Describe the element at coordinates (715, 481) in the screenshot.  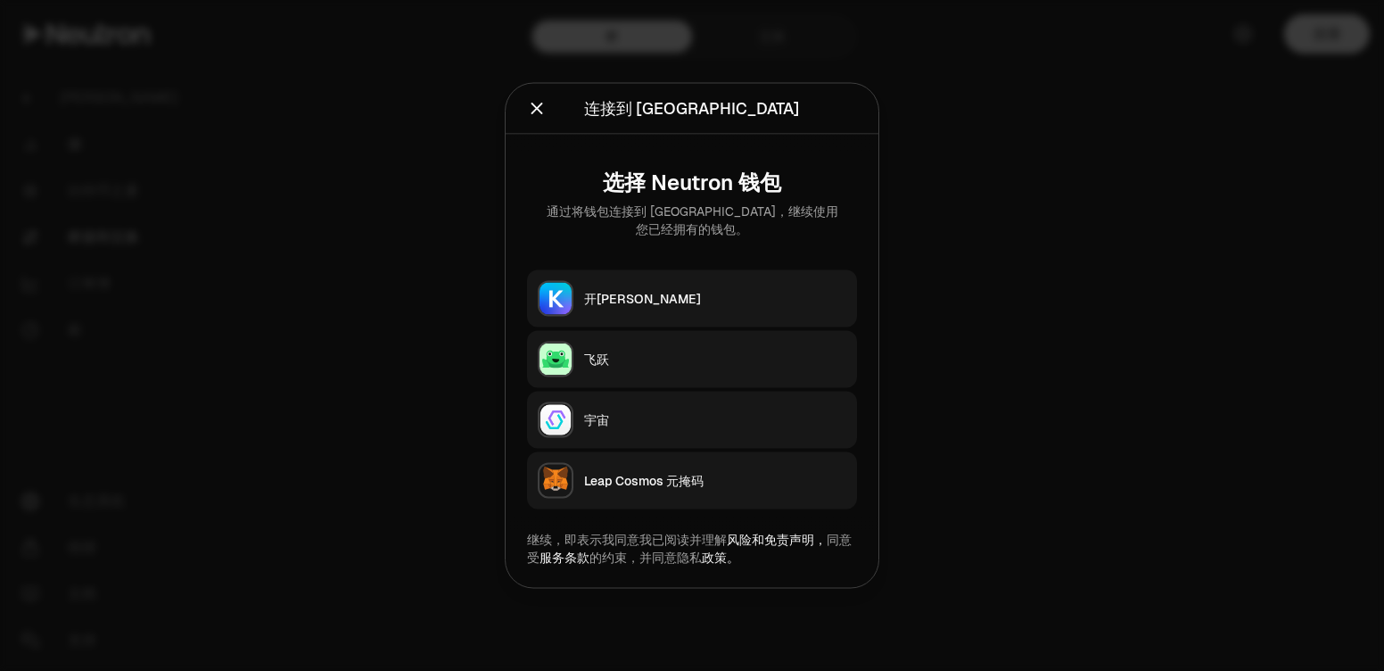
I see `div: Leap Cosmos 元掩码` at that location.